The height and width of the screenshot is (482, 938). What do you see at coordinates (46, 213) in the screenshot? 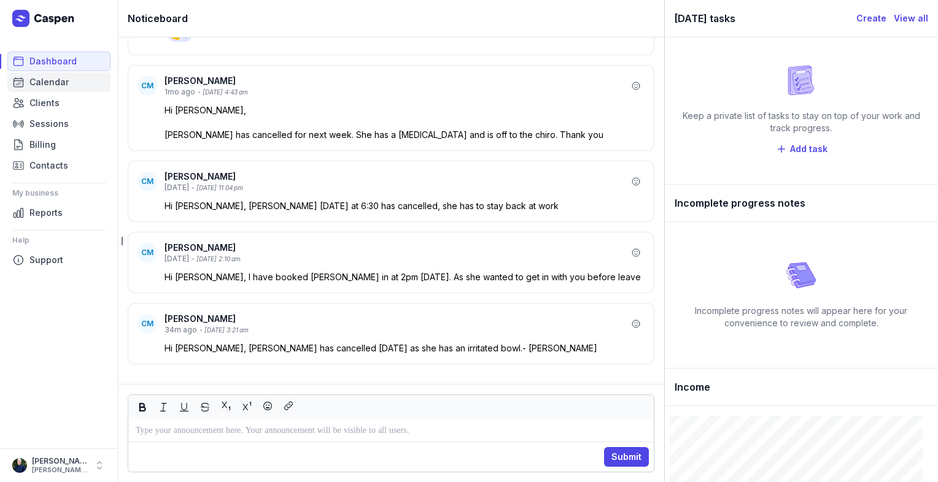
I see `span: Reports` at bounding box center [46, 213].